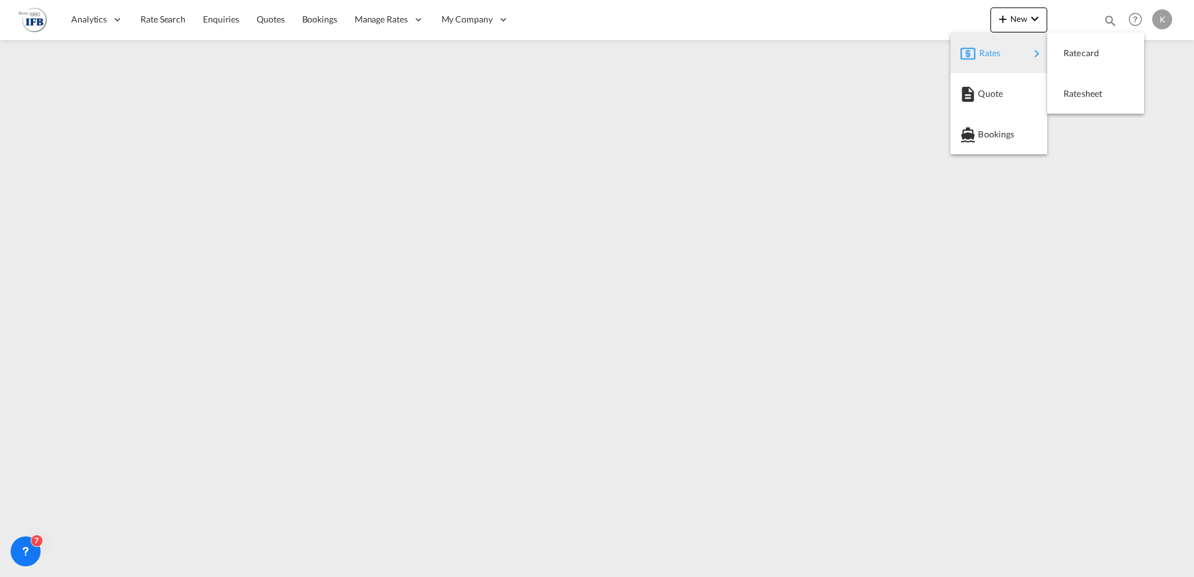 This screenshot has width=1194, height=577. What do you see at coordinates (999, 94) in the screenshot?
I see `div: Quote` at bounding box center [999, 94].